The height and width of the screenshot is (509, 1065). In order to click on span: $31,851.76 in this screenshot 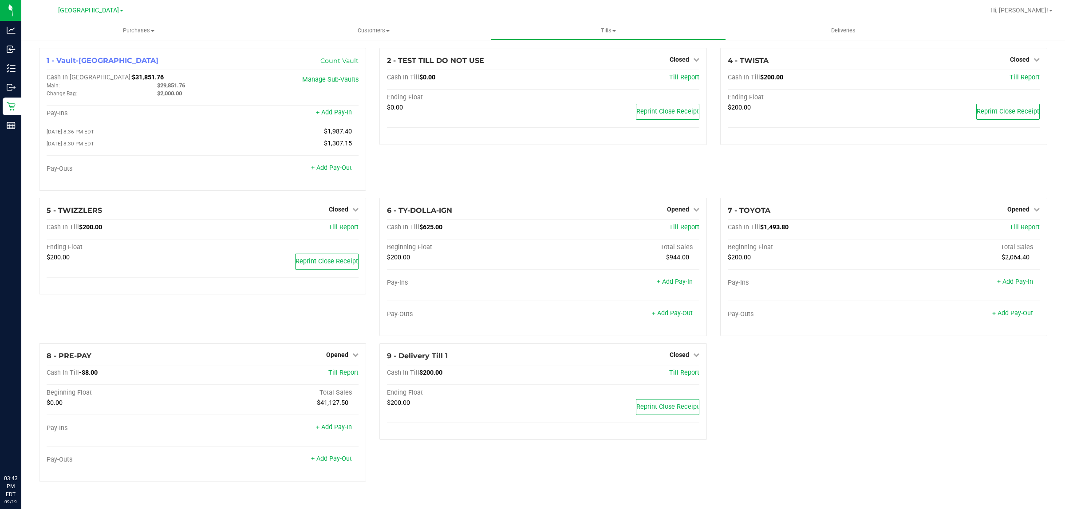, I will do `click(148, 77)`.